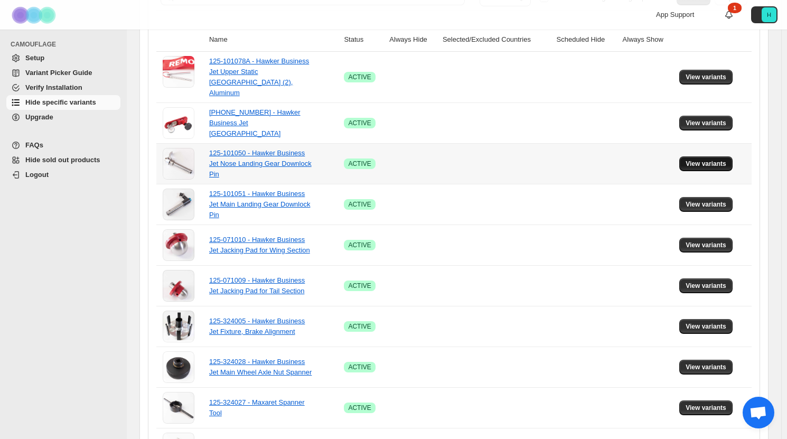  I want to click on th: Scheduled Hide, so click(586, 40).